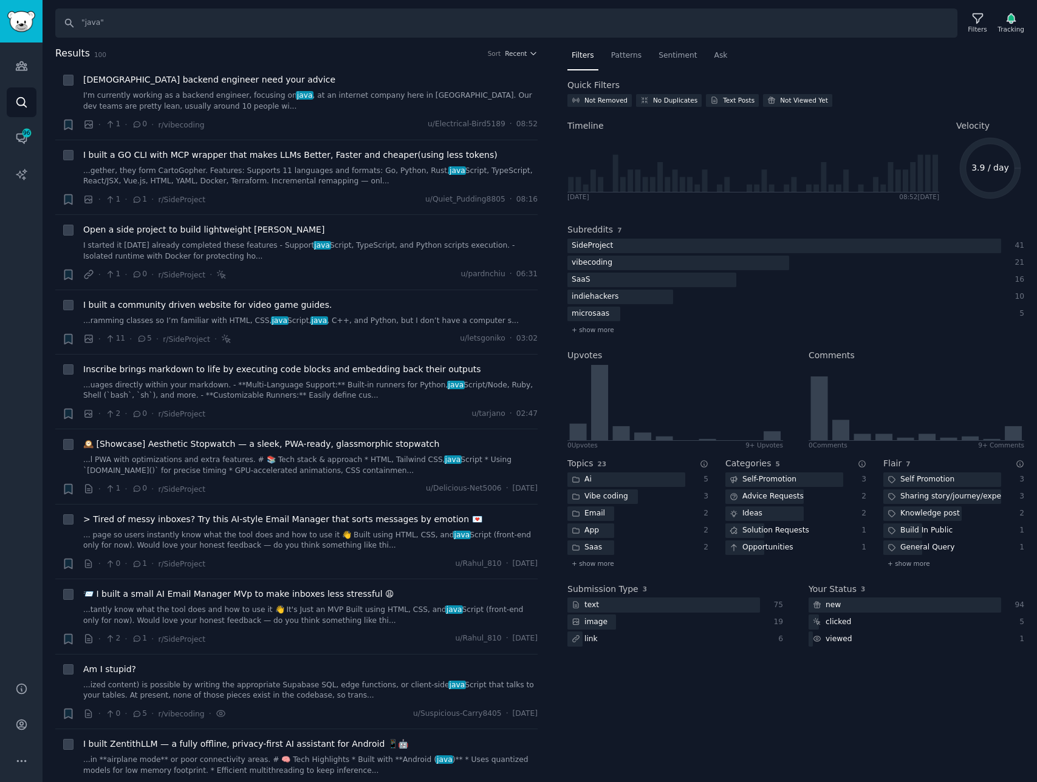  Describe the element at coordinates (310, 101) in the screenshot. I see `a: I'm currently working as a backend engineer, focusing onjava, at an internet company here in [GEO...` at that location.